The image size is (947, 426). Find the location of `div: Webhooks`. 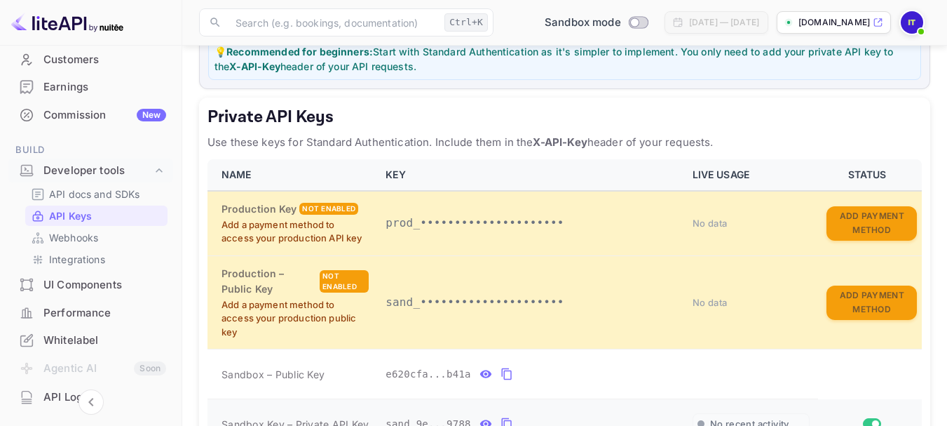

div: Webhooks is located at coordinates (96, 237).